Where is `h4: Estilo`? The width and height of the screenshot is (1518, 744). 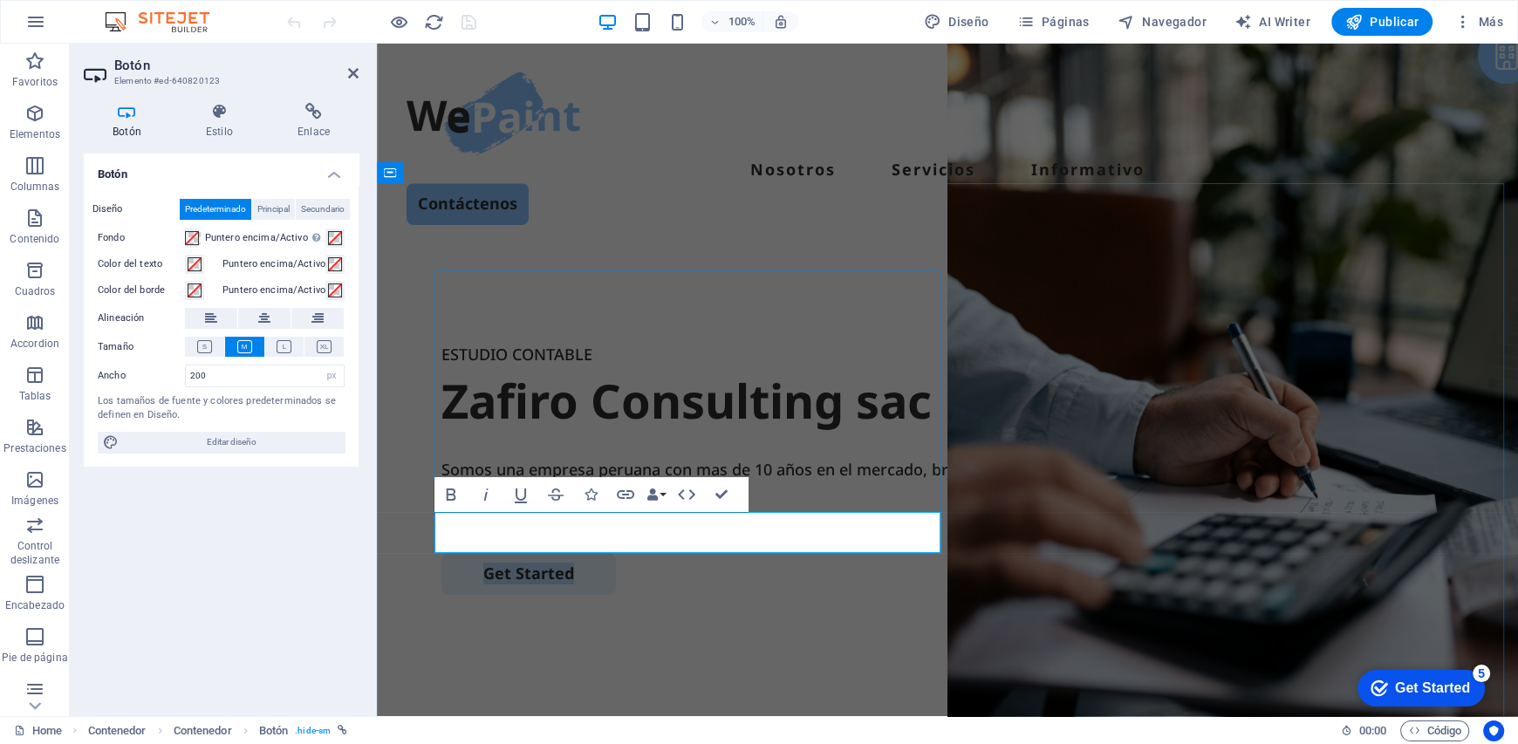
h4: Estilo is located at coordinates (222, 121).